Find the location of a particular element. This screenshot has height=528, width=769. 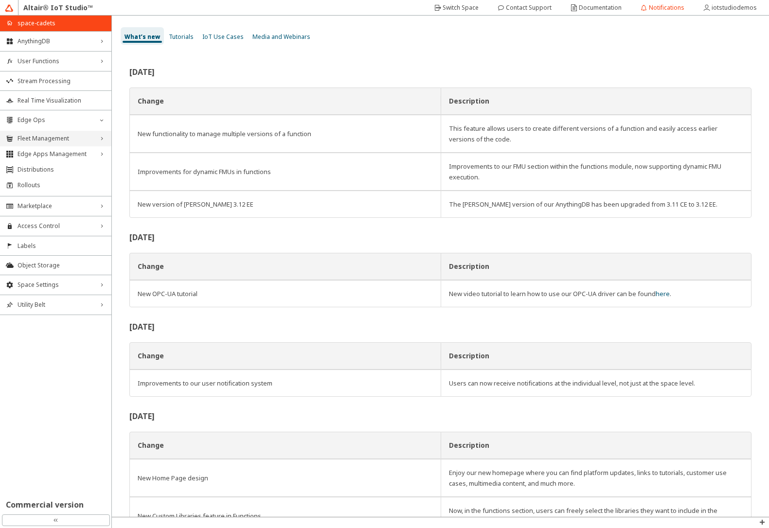

div: Improvements to our user notification system is located at coordinates (285, 383).